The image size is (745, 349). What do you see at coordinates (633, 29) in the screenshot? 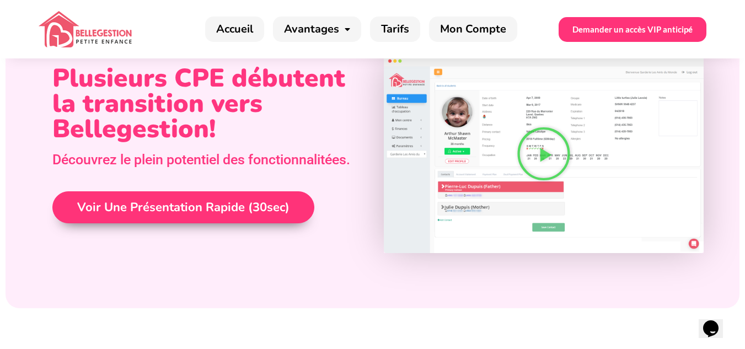
I see `a: Demander un accès VIP anticipé` at bounding box center [633, 29].